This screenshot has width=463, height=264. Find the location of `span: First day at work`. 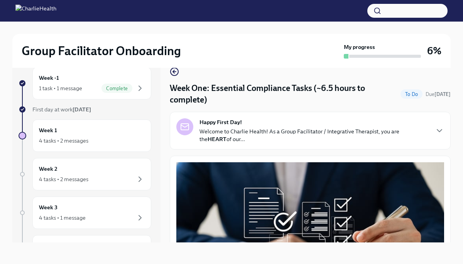

span: First day at work is located at coordinates (62, 109).